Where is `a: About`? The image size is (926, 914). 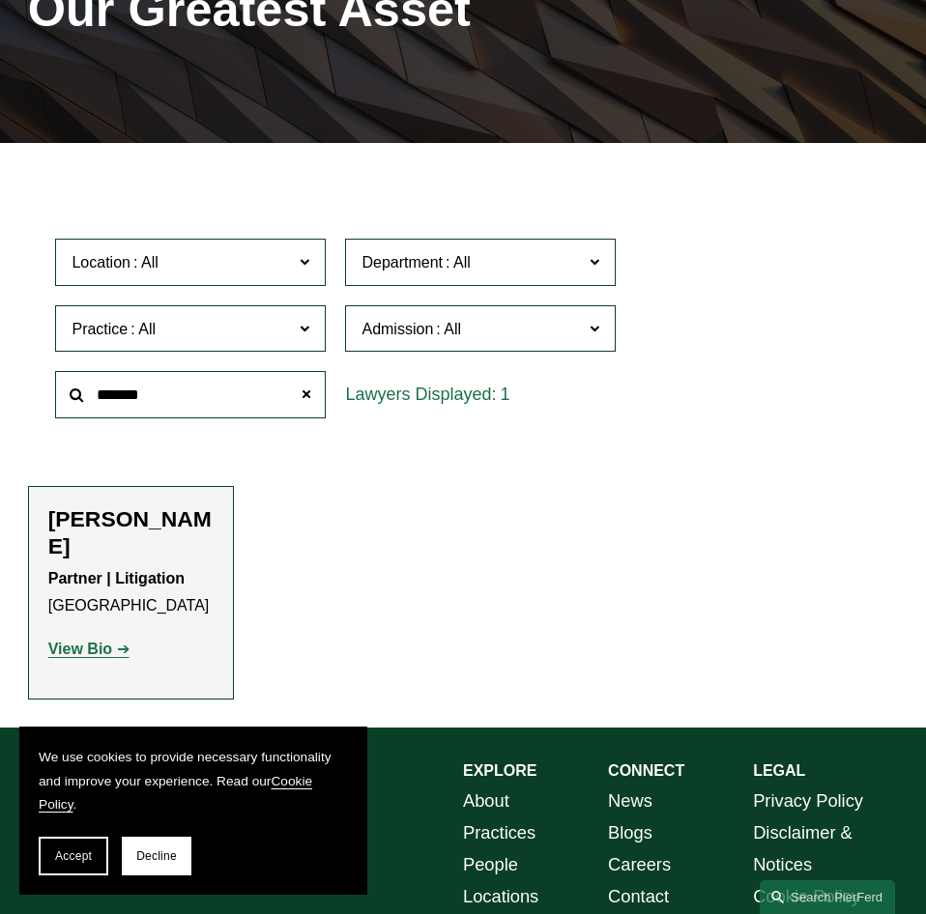
a: About is located at coordinates (486, 801).